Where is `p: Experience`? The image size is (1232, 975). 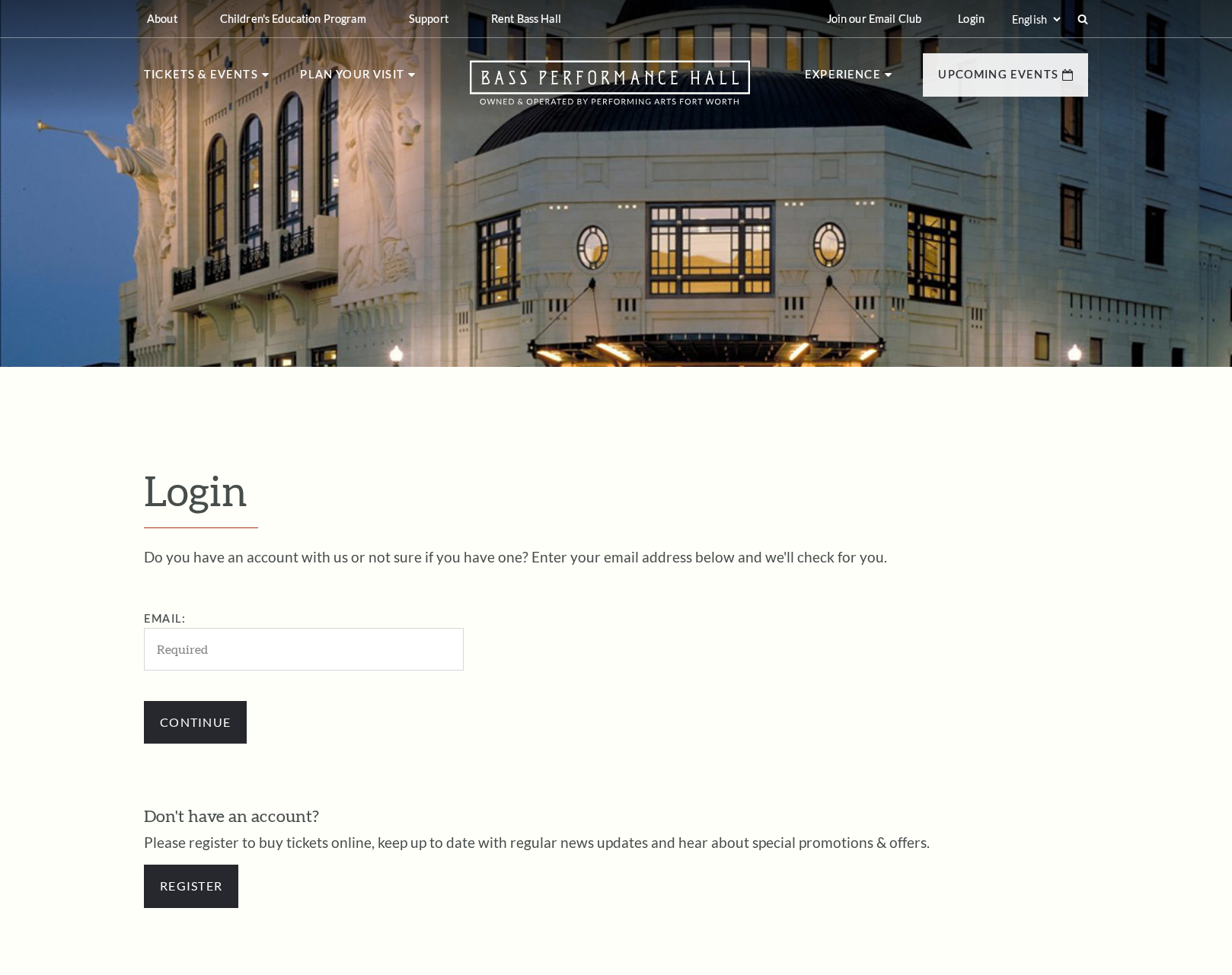 p: Experience is located at coordinates (843, 79).